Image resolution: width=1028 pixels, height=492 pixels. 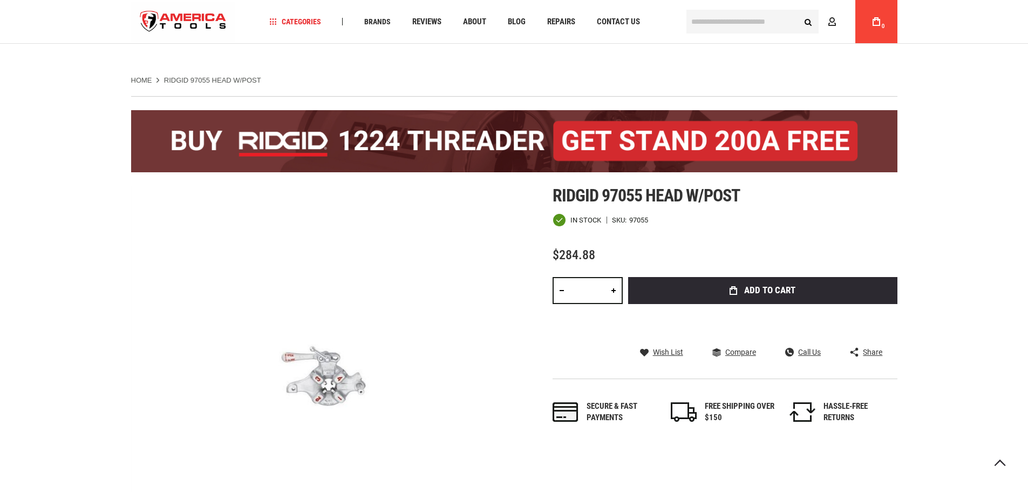 I want to click on a: Compare, so click(x=734, y=352).